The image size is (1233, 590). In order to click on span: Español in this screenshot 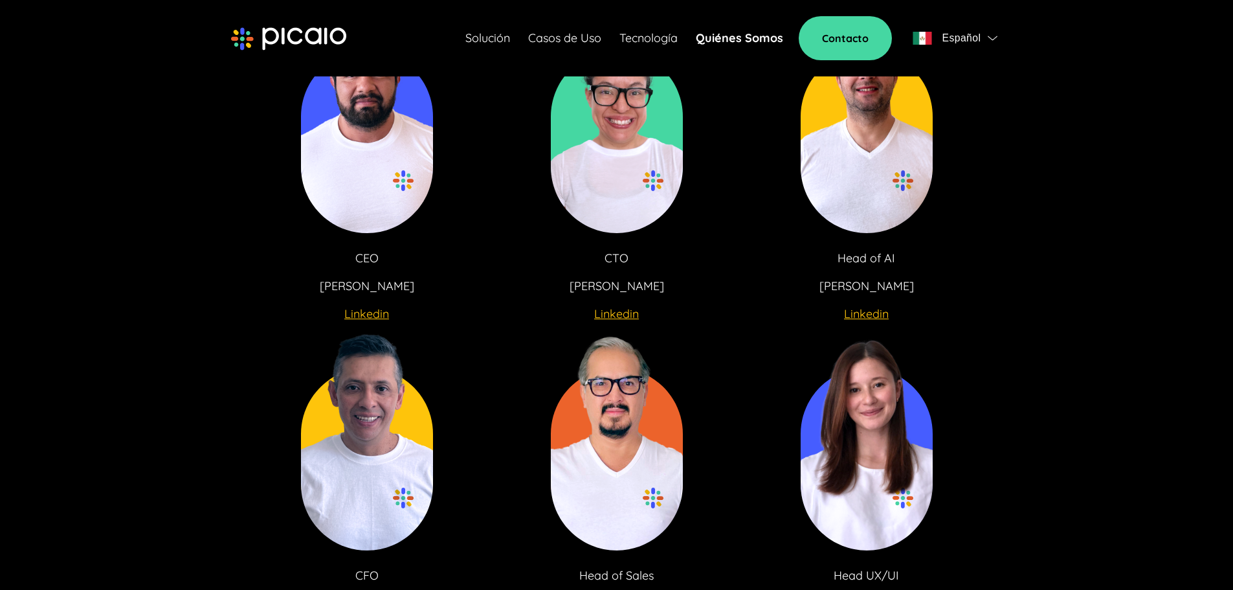, I will do `click(961, 38)`.